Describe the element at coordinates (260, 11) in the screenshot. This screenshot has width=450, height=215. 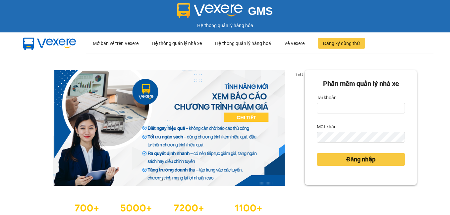
I see `span: GMS` at that location.